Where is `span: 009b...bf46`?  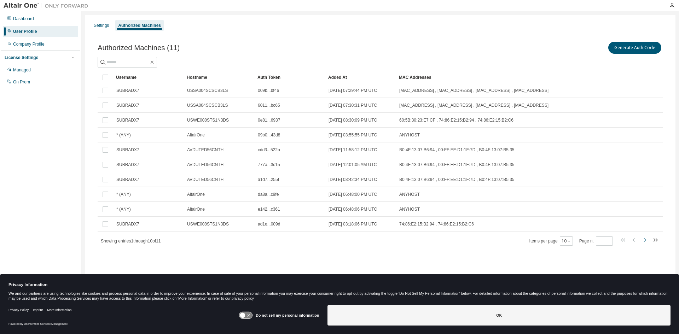 span: 009b...bf46 is located at coordinates (268, 91).